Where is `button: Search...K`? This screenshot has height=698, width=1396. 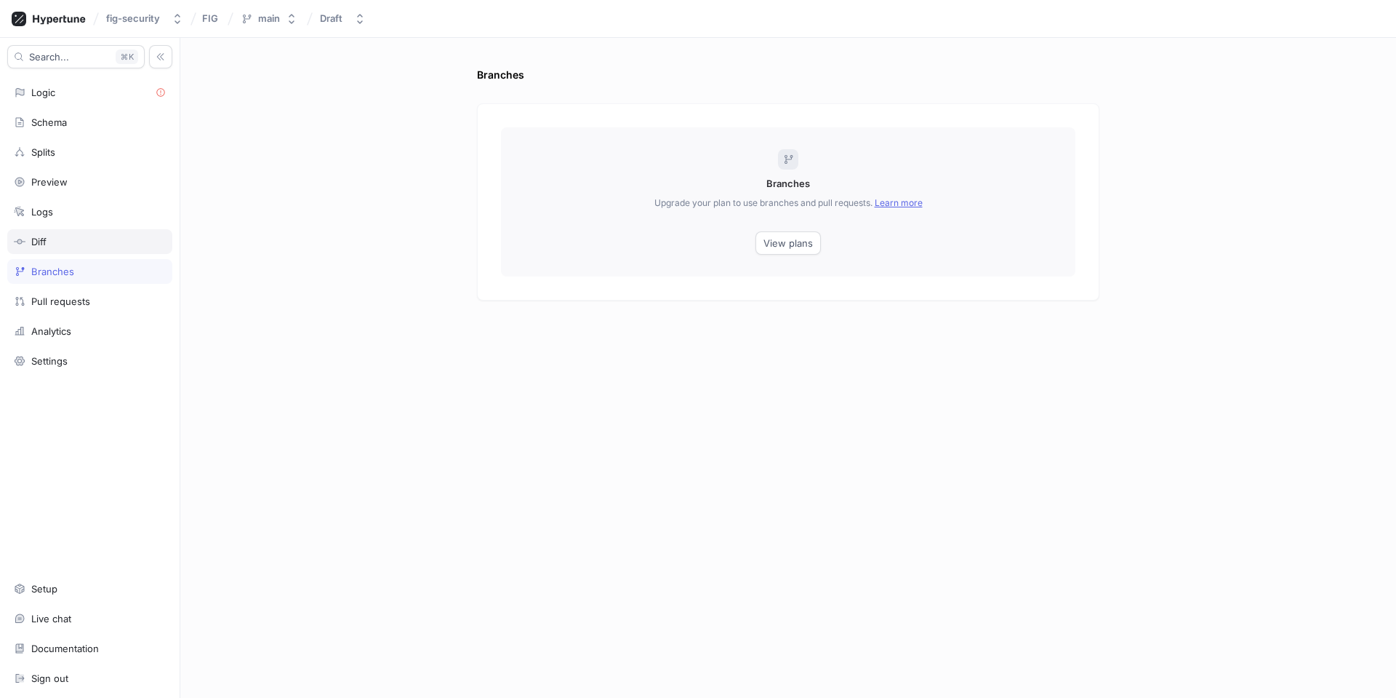 button: Search...K is located at coordinates (76, 57).